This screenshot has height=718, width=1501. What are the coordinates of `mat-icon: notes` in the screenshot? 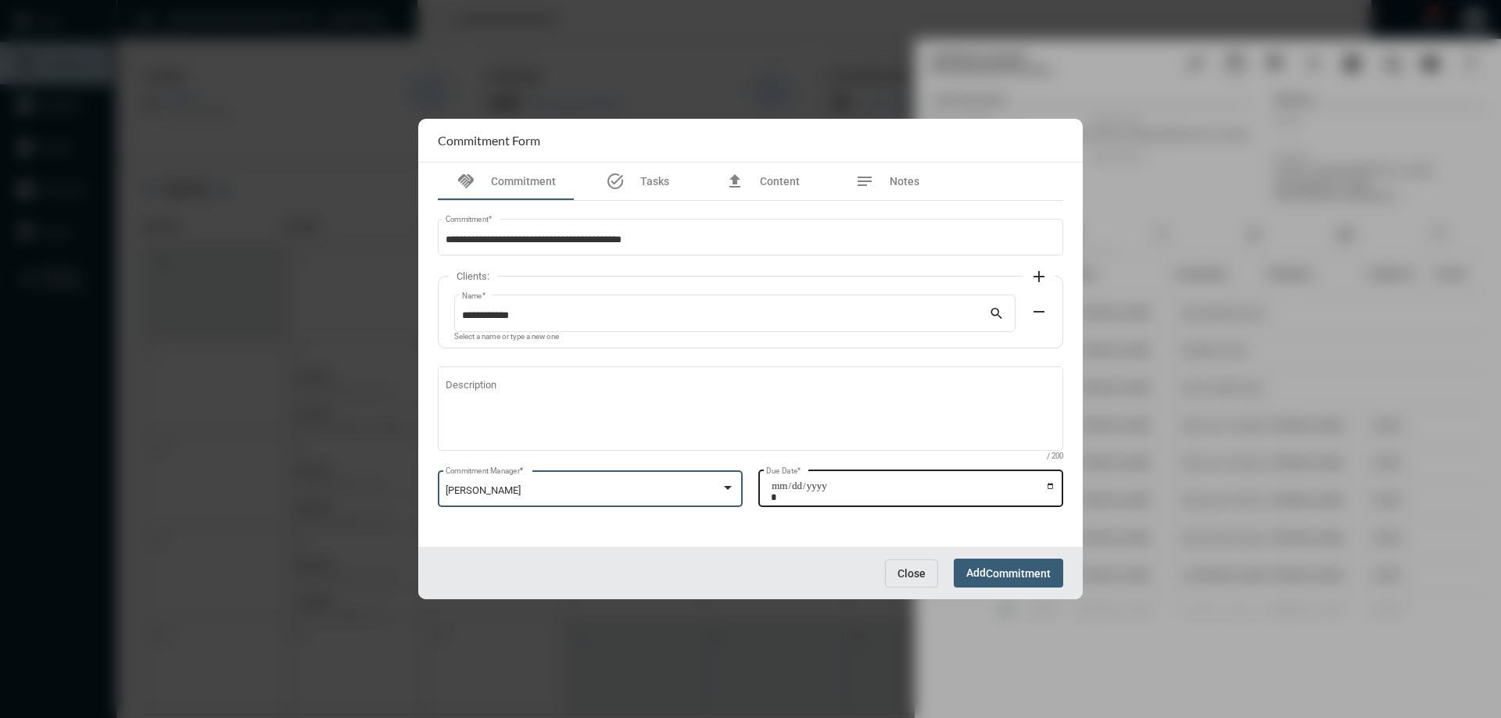 It's located at (865, 181).